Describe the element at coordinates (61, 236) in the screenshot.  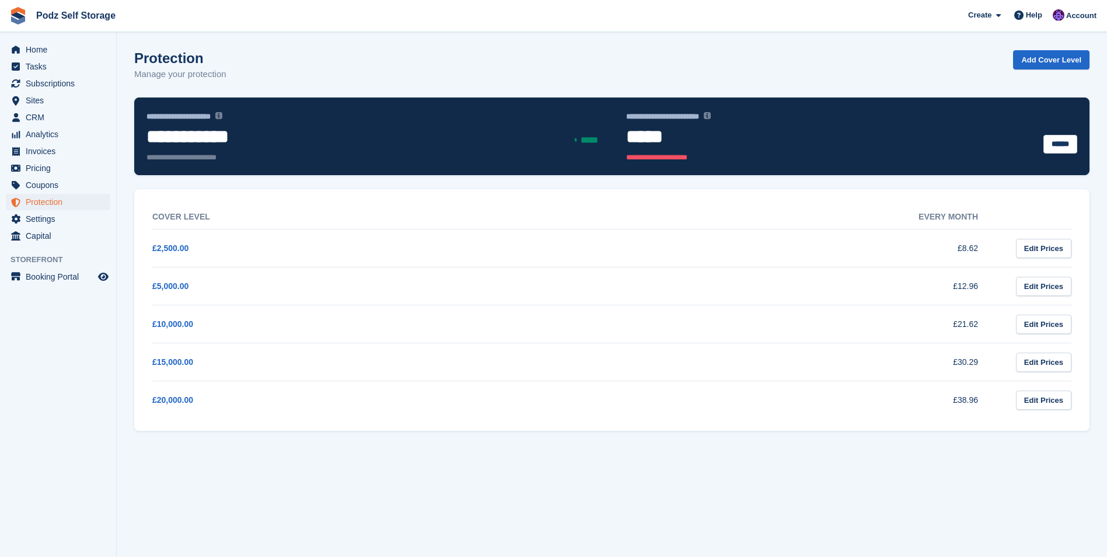
I see `span: Capital` at that location.